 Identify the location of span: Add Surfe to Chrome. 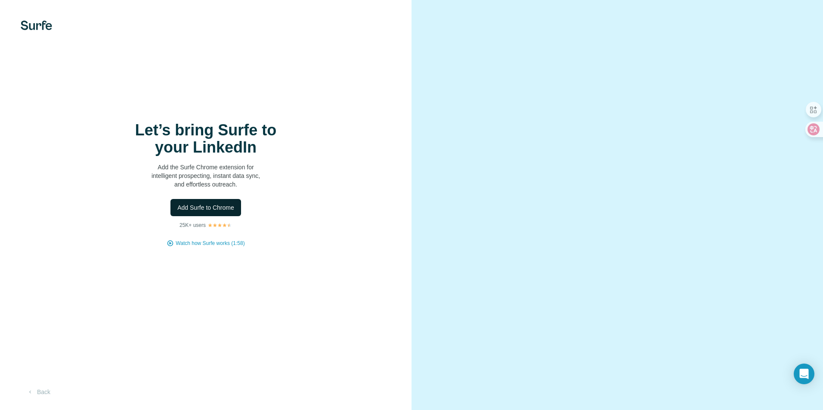
(206, 208).